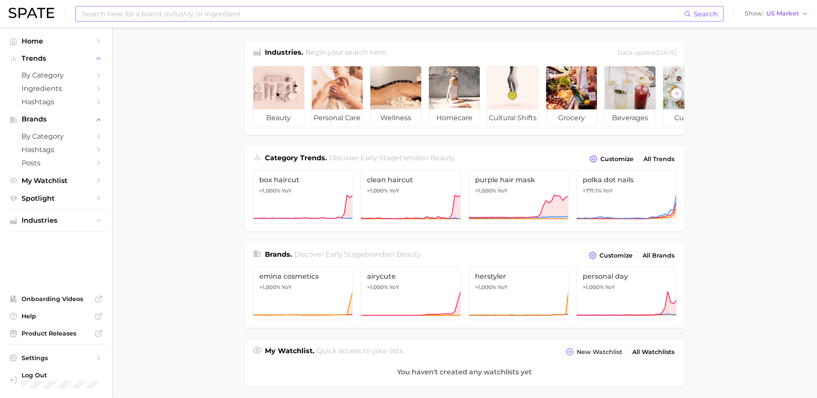 This screenshot has width=817, height=398. Describe the element at coordinates (56, 163) in the screenshot. I see `a: Posts` at that location.